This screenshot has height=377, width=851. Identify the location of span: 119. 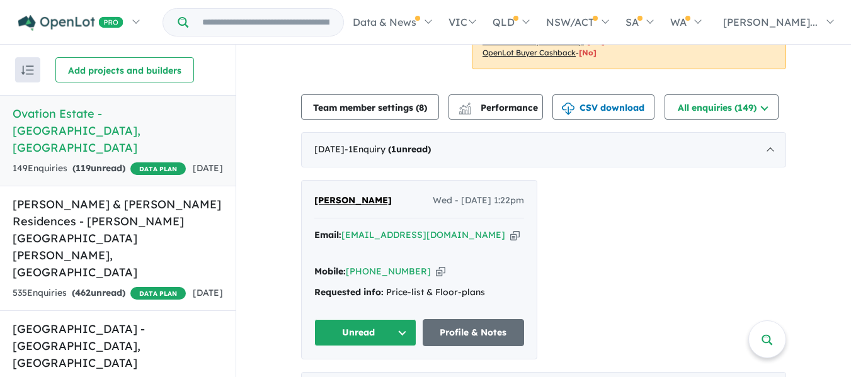
(83, 168).